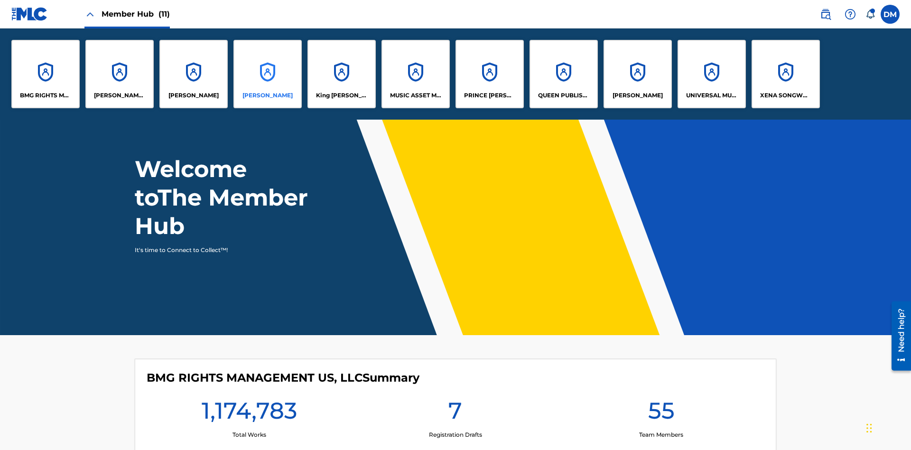 The height and width of the screenshot is (450, 911). Describe the element at coordinates (17, 33) in the screenshot. I see `div: Need help?` at that location.